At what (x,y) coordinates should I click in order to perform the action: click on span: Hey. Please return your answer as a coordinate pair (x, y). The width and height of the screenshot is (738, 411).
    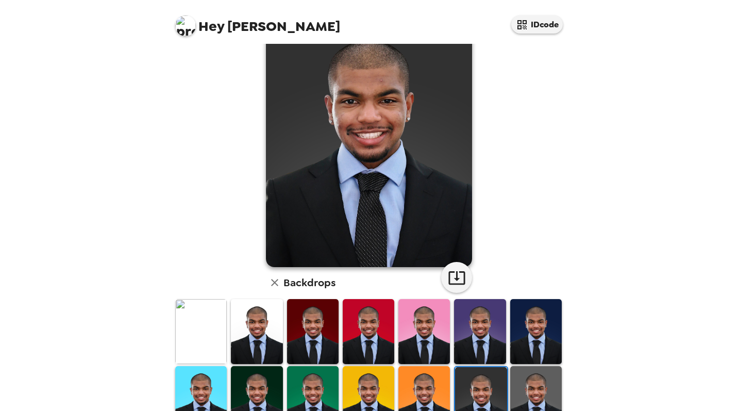
    Looking at the image, I should click on (211, 26).